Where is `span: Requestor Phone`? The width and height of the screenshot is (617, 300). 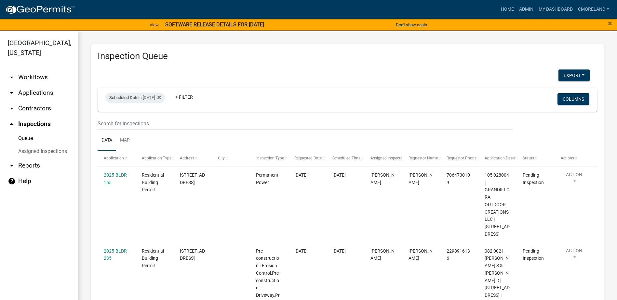 span: Requestor Phone is located at coordinates (461, 158).